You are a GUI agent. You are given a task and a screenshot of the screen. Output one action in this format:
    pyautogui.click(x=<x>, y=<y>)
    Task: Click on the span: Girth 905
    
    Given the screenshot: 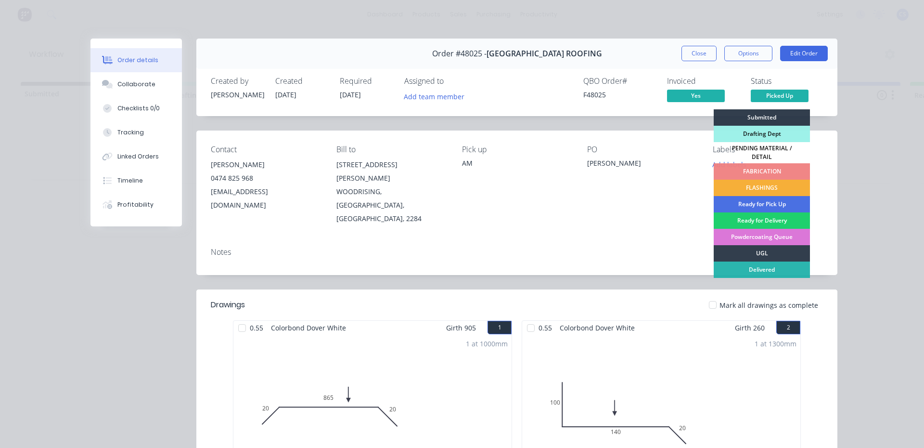 What is the action you would take?
    pyautogui.click(x=461, y=327)
    